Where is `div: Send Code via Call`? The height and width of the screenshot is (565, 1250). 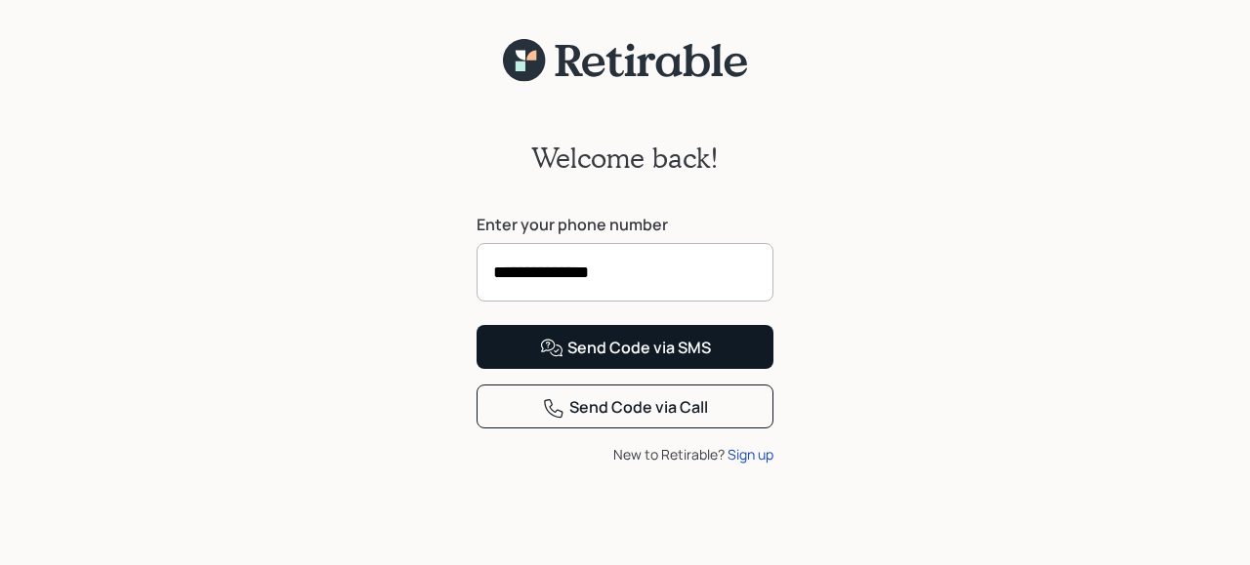
div: Send Code via Call is located at coordinates (625, 408).